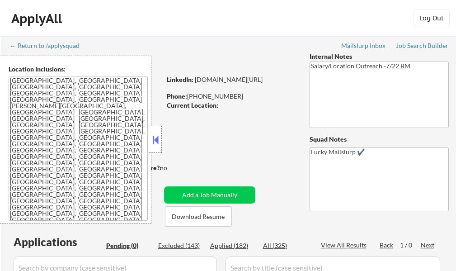  Describe the element at coordinates (431, 18) in the screenshot. I see `button: Log Out` at that location.